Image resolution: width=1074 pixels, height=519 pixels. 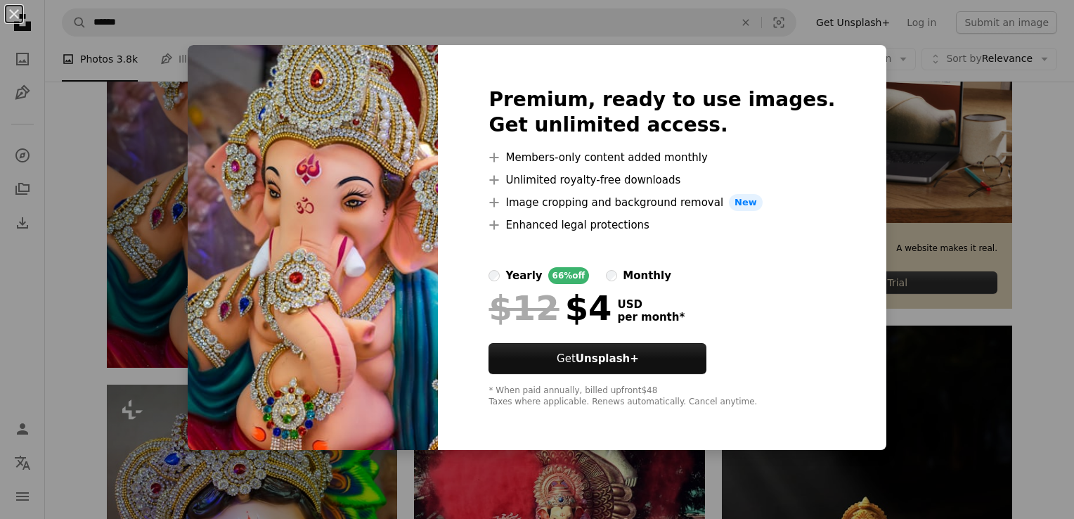 What do you see at coordinates (313, 247) in the screenshot?
I see `img: premium_photo-1722678588678-fc0f32a15fae` at bounding box center [313, 247].